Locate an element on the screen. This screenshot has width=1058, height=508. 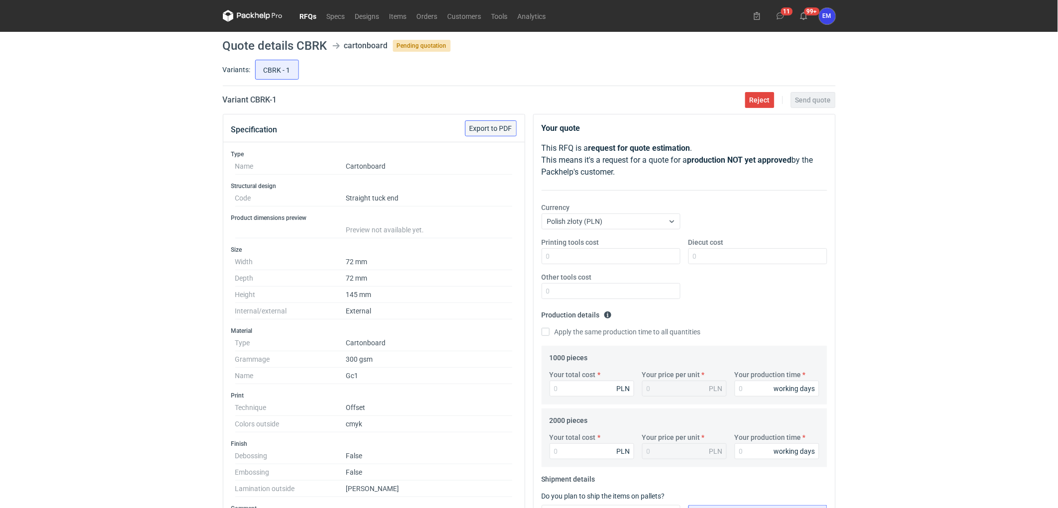
dt: Depth is located at coordinates (290, 278).